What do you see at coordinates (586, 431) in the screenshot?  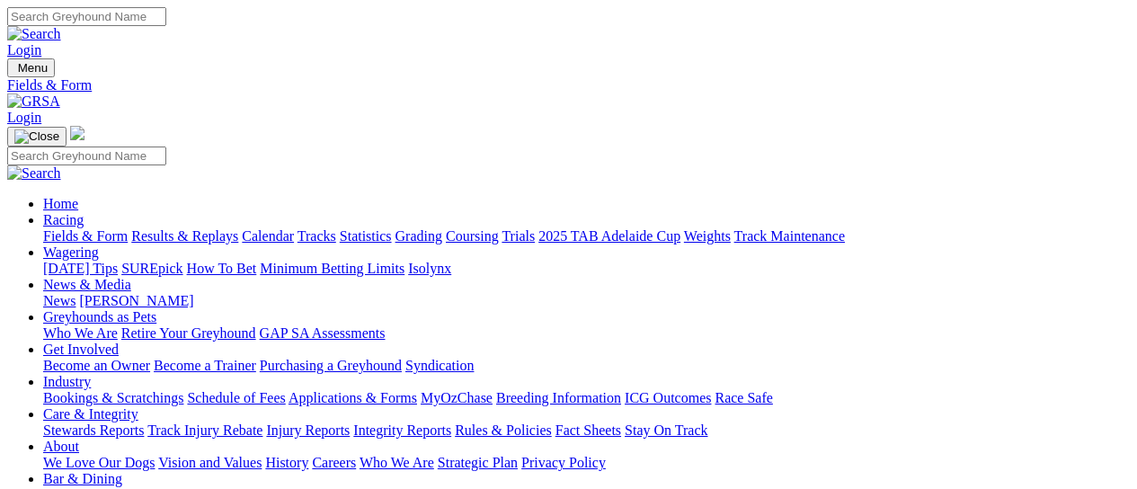 I see `div: Care & Integrity` at bounding box center [586, 431].